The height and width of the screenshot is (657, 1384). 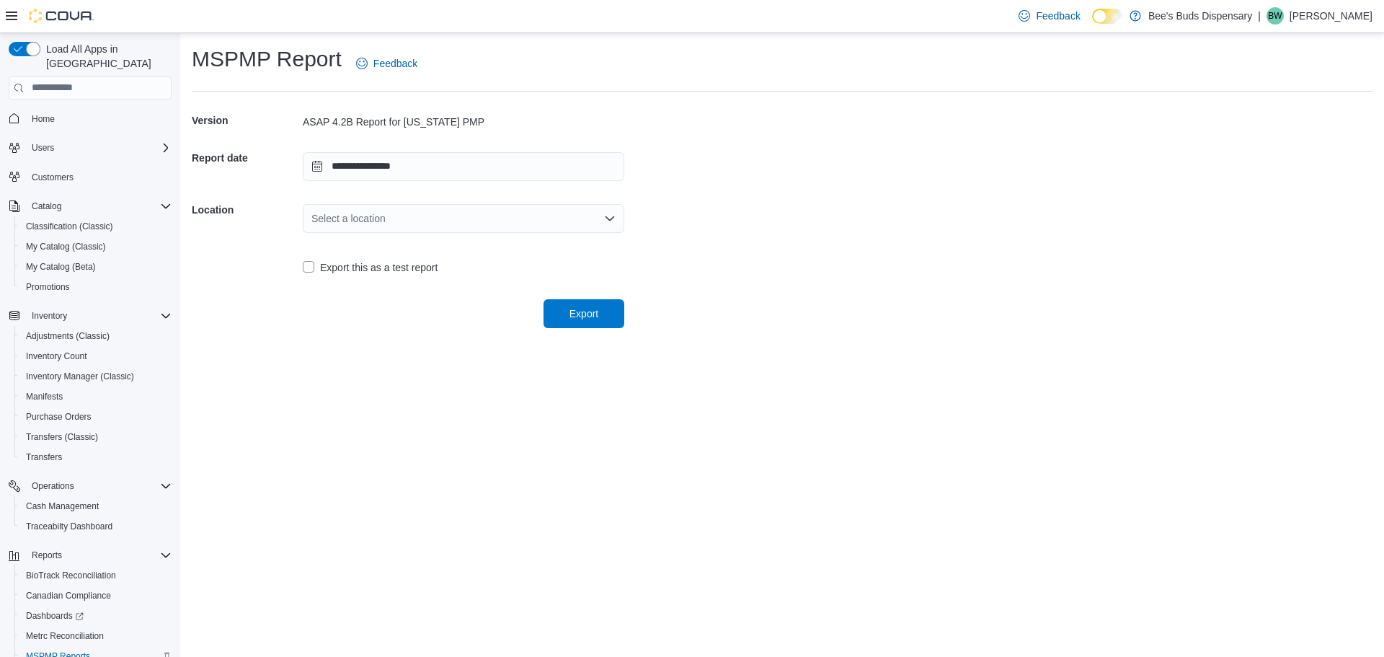 What do you see at coordinates (96, 636) in the screenshot?
I see `button: Metrc Reconciliation` at bounding box center [96, 636].